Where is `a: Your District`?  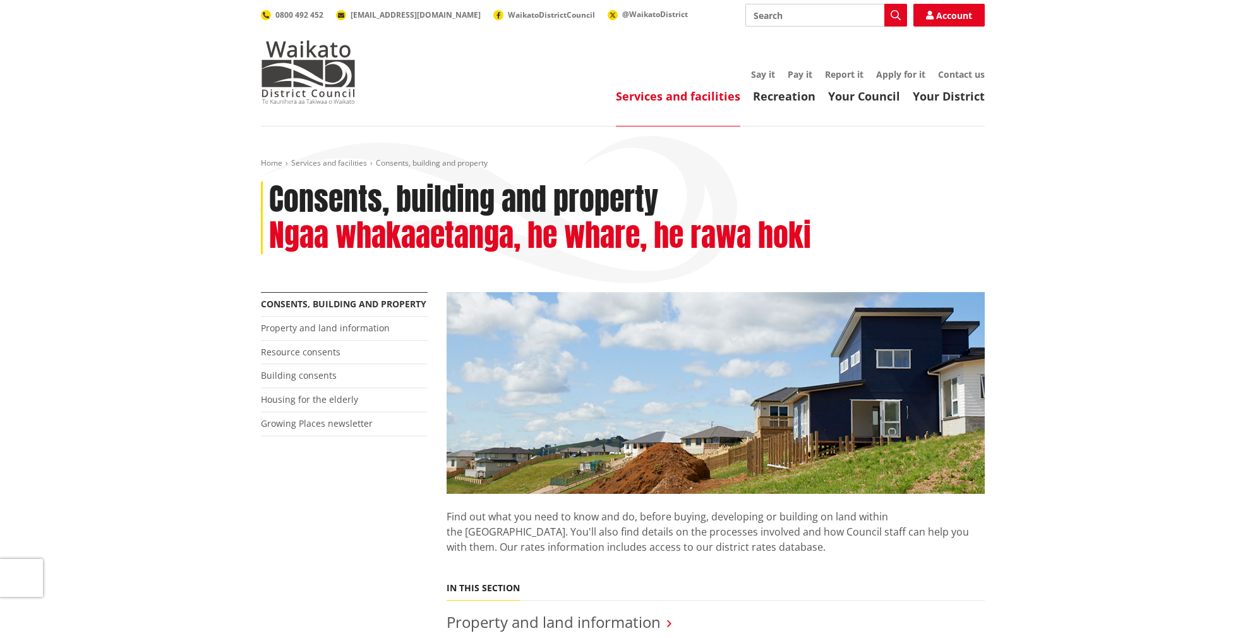
a: Your District is located at coordinates (949, 96).